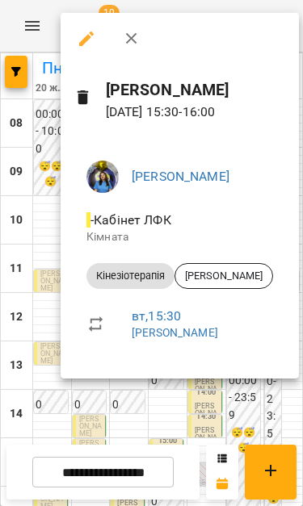 Image resolution: width=303 pixels, height=506 pixels. Describe the element at coordinates (130, 220) in the screenshot. I see `span: - Кабінет ЛФК` at that location.